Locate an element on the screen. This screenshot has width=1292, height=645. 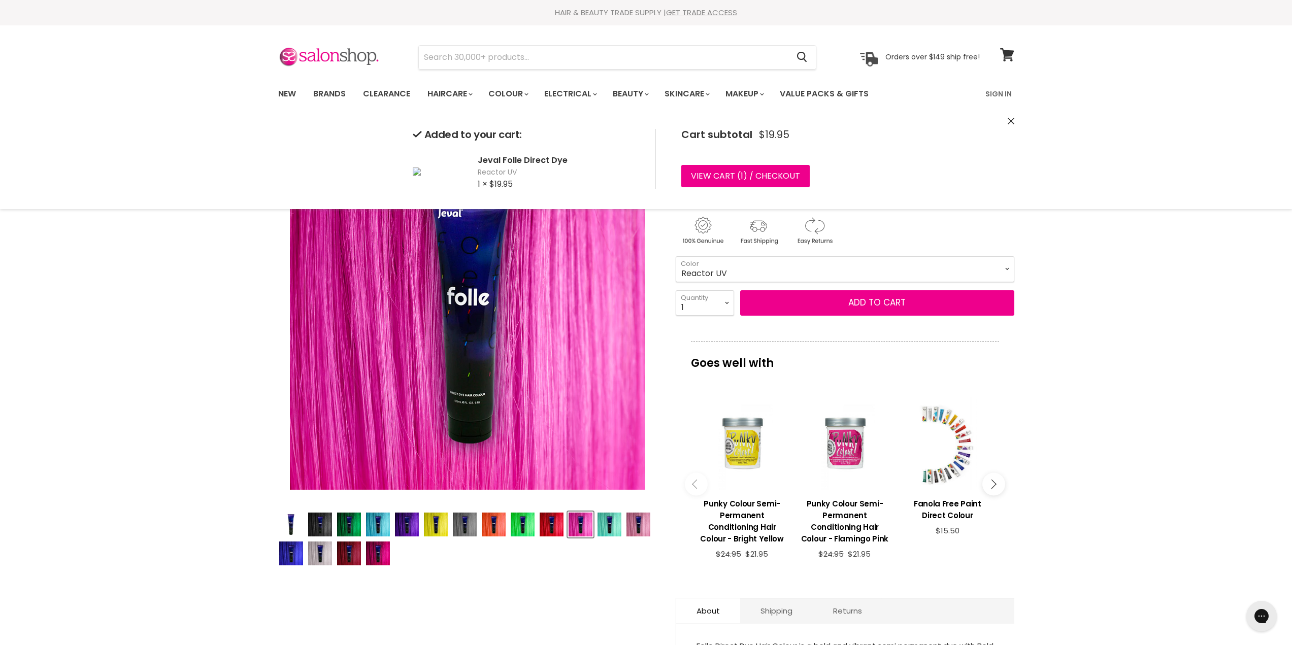
a: Electrical is located at coordinates (570, 94).